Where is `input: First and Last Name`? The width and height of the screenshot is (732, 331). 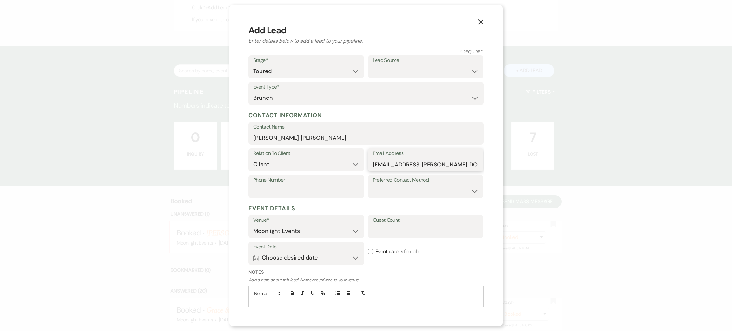
input: First and Last Name is located at coordinates (366, 138).